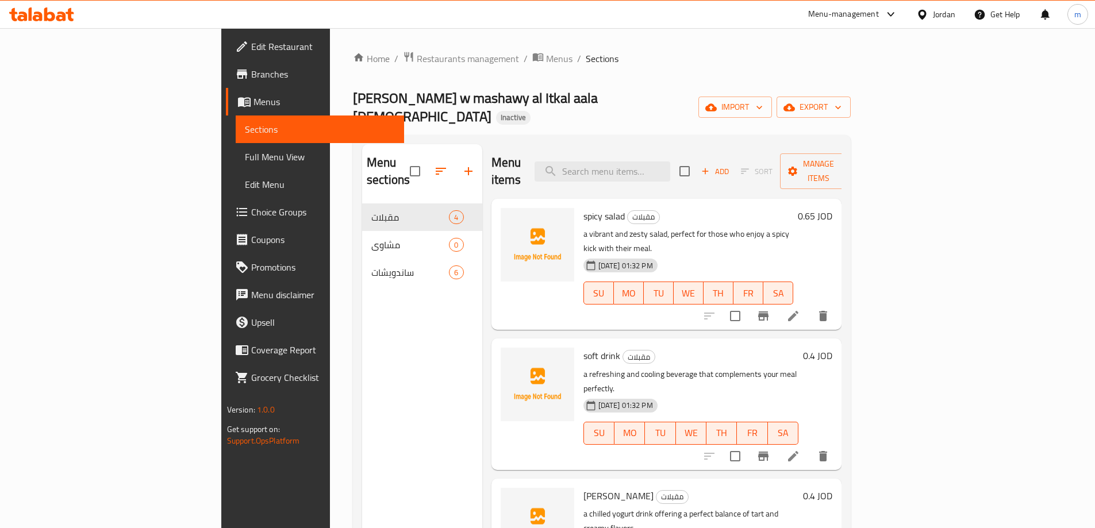  I want to click on a: Menus, so click(552, 59).